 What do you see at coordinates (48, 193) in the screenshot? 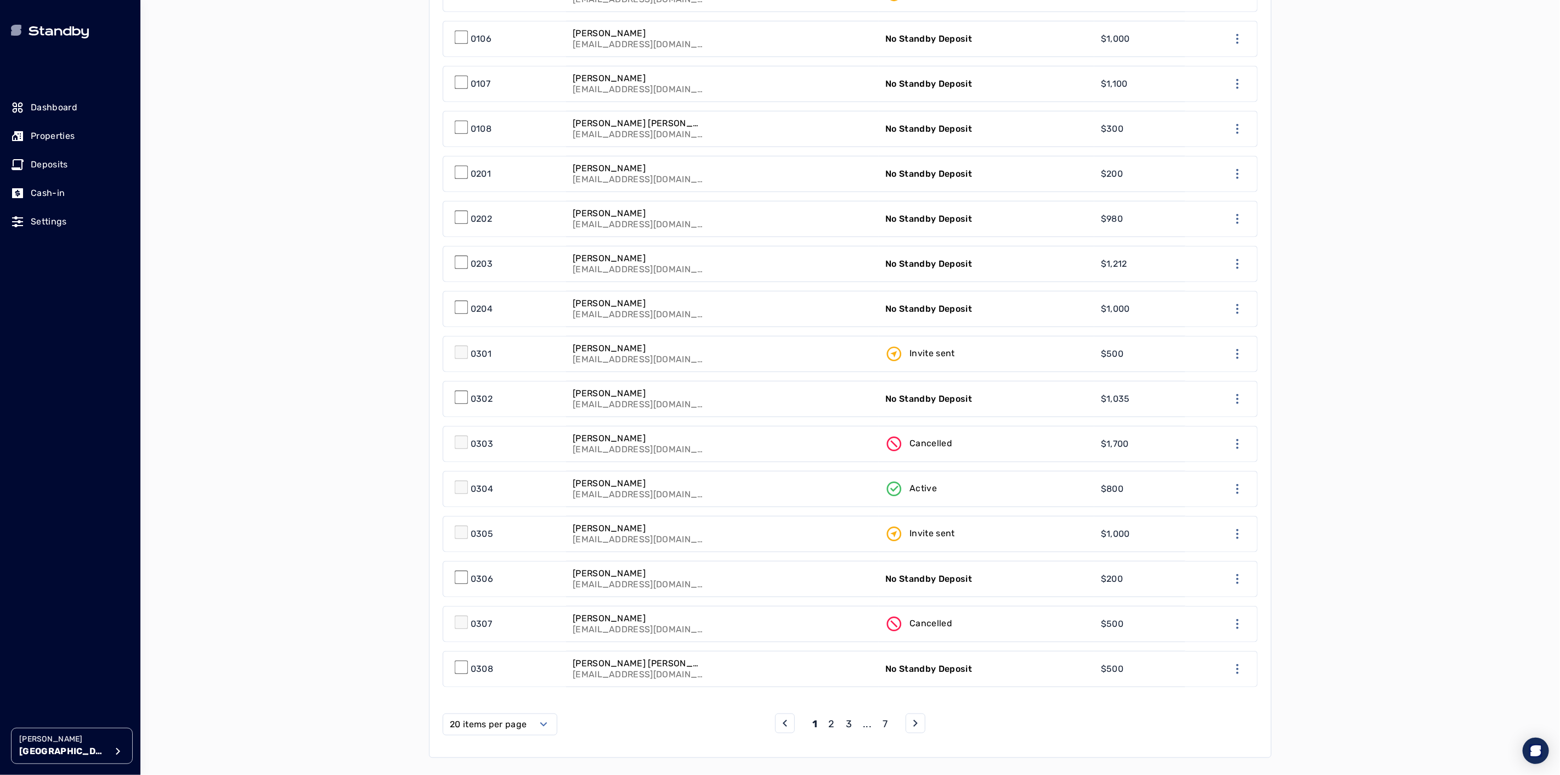
I see `p: Cash-in` at bounding box center [48, 193].